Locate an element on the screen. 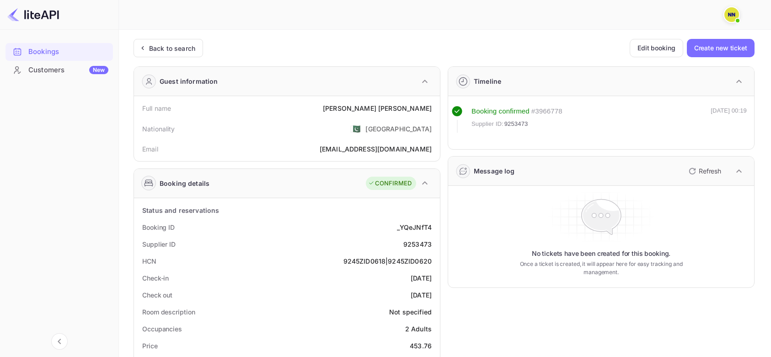 This screenshot has width=771, height=357. div: Occupancies is located at coordinates (162, 328).